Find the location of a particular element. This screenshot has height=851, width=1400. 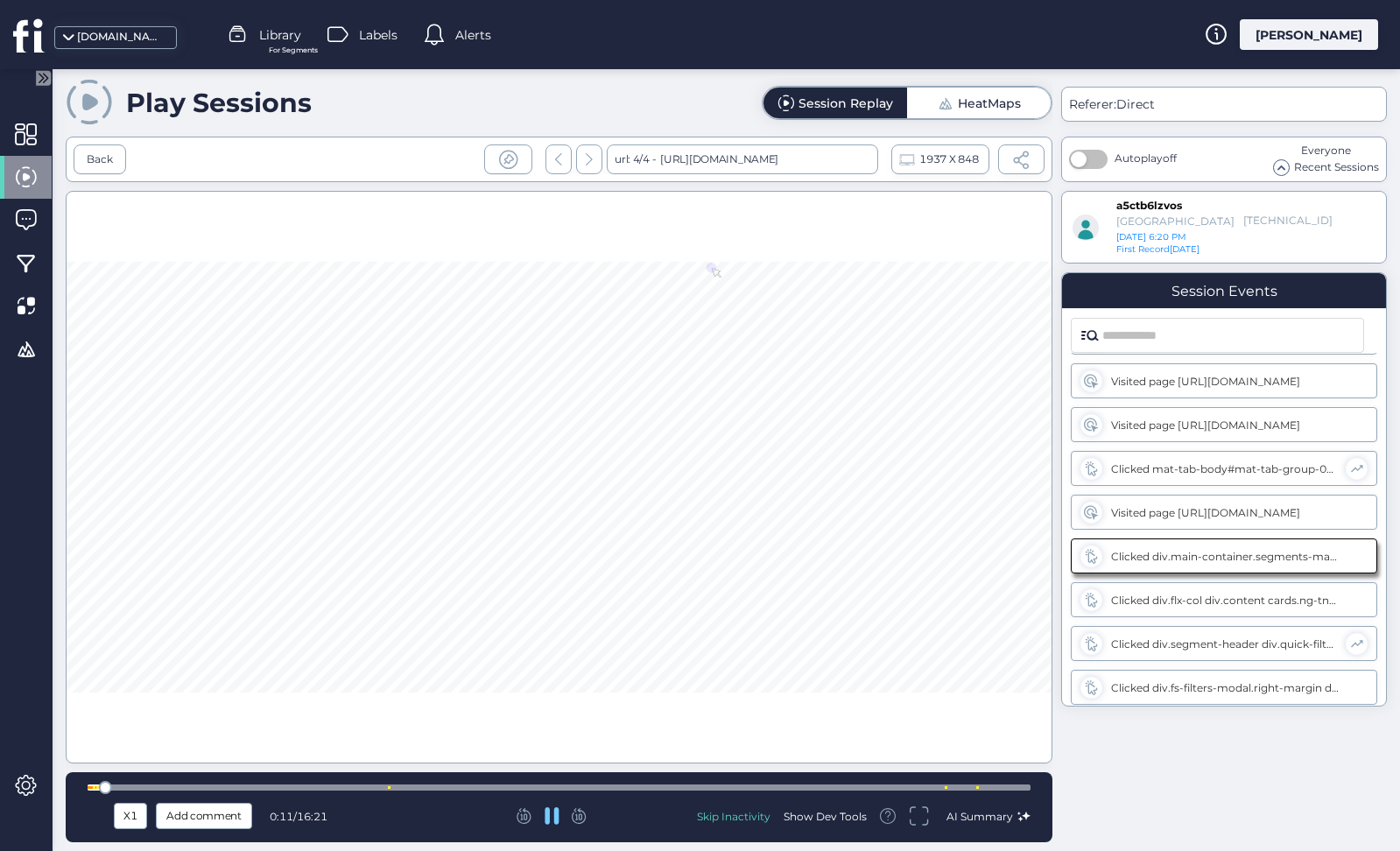

span: First Record is located at coordinates (1143, 249).